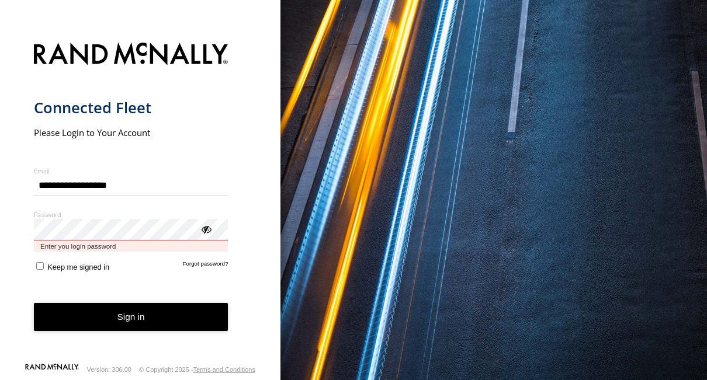 The width and height of the screenshot is (707, 380). I want to click on h1: Connected Fleet, so click(131, 108).